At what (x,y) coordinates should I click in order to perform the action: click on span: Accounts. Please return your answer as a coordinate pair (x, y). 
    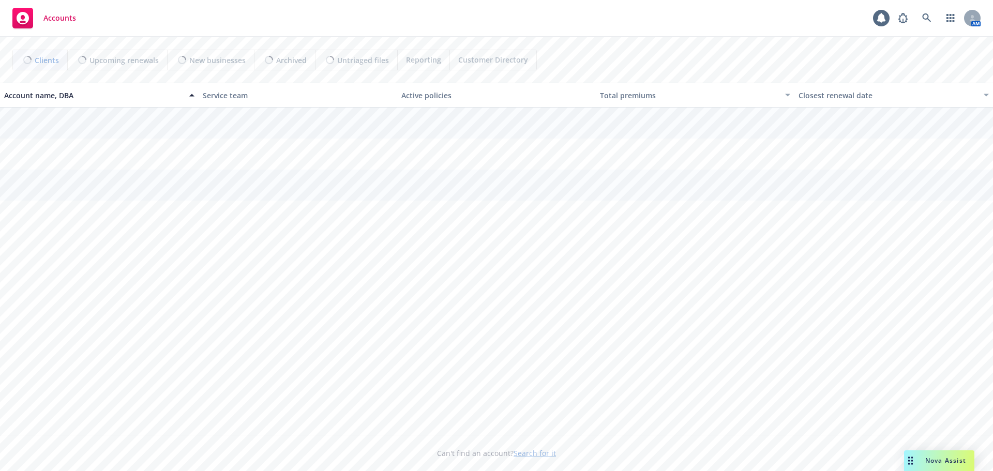
    Looking at the image, I should click on (59, 18).